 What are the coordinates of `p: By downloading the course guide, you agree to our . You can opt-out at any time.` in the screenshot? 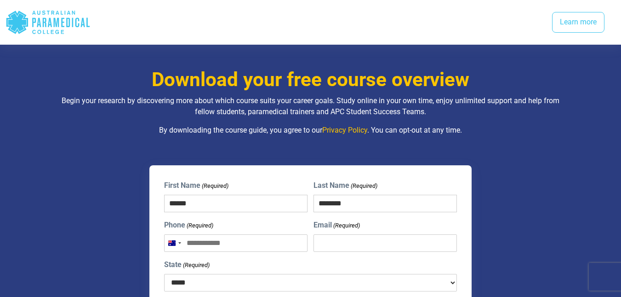 It's located at (311, 130).